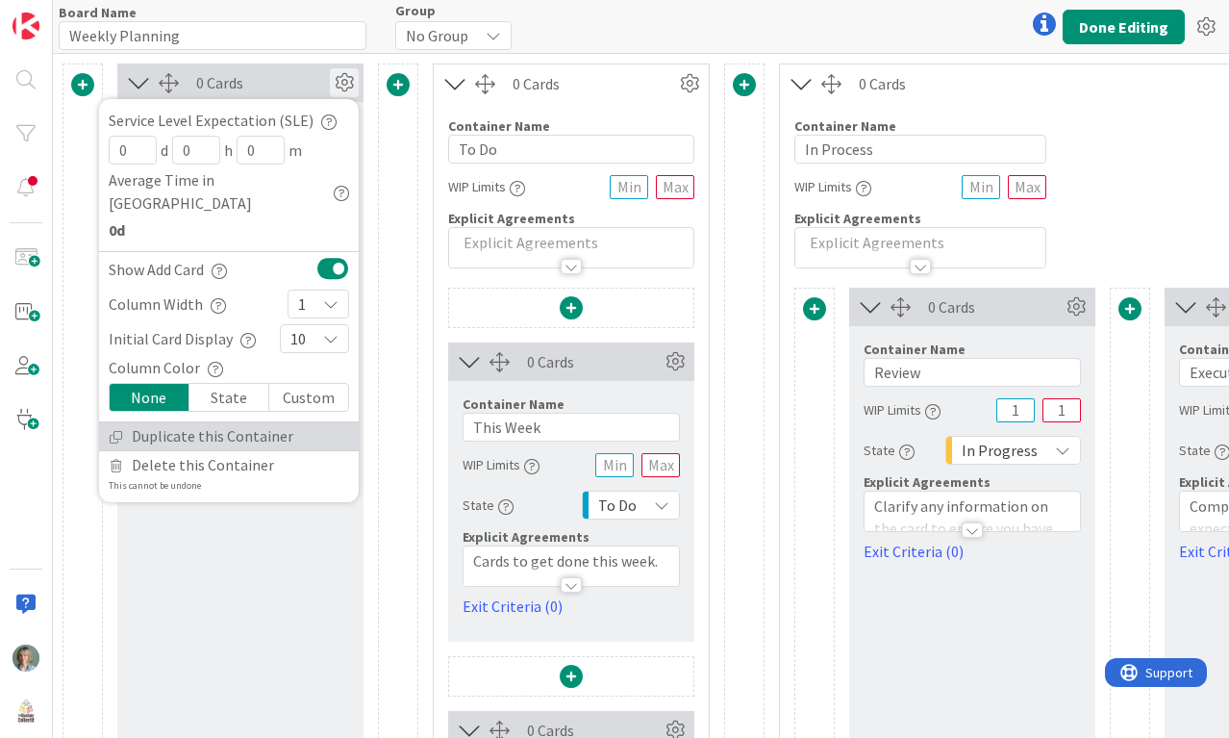 This screenshot has height=738, width=1229. I want to click on b: 0d, so click(229, 230).